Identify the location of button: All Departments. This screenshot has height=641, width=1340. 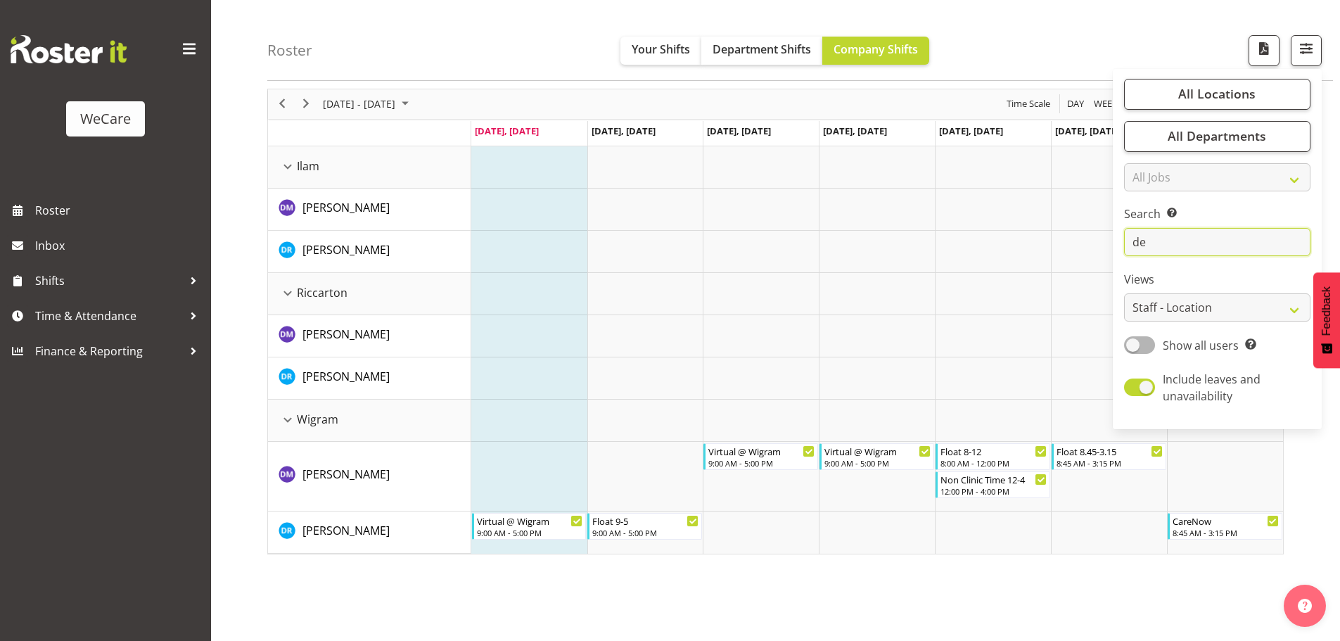
(1217, 136).